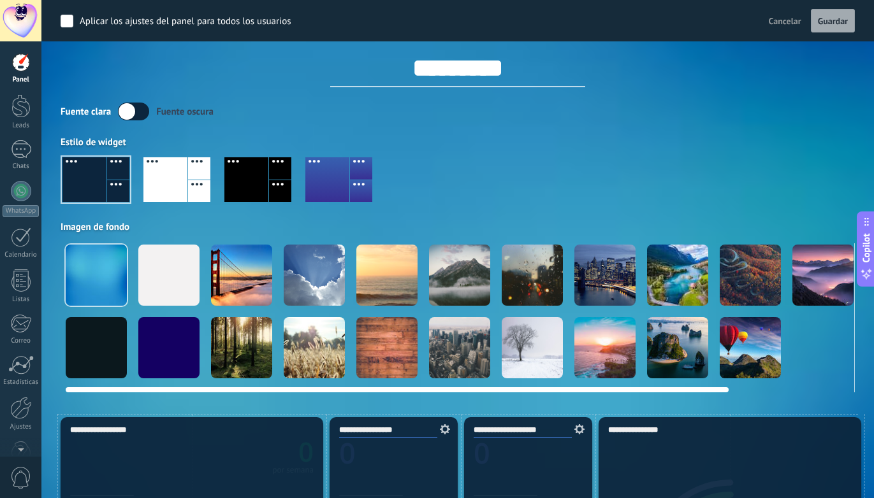 The width and height of the screenshot is (874, 498). What do you see at coordinates (21, 166) in the screenshot?
I see `div: Chats` at bounding box center [21, 166].